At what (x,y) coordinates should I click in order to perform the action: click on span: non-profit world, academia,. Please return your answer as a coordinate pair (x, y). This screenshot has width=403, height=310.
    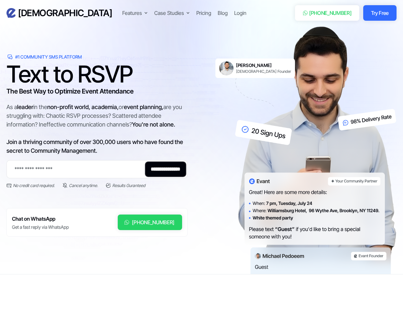
    Looking at the image, I should click on (83, 107).